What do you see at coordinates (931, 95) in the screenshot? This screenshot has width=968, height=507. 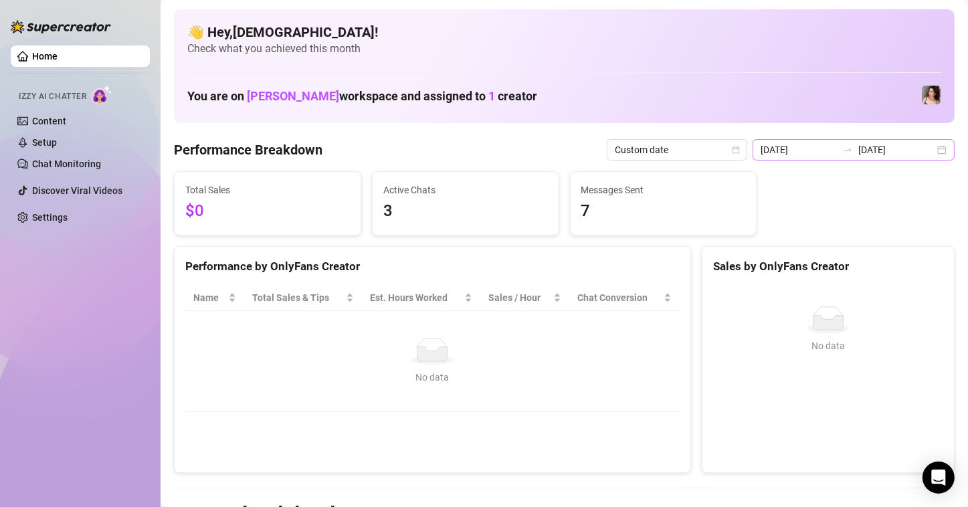 I see `img: Lauren` at bounding box center [931, 95].